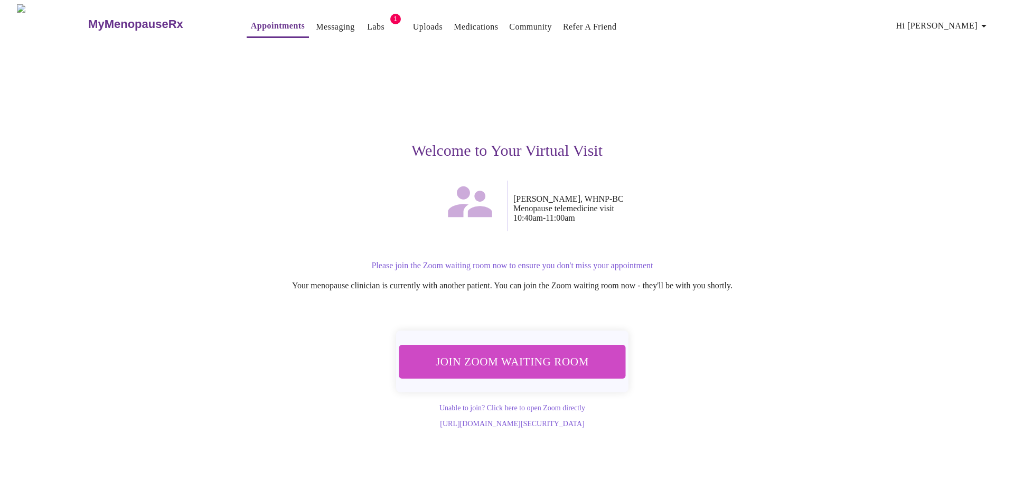 The height and width of the screenshot is (499, 1014). What do you see at coordinates (376, 27) in the screenshot?
I see `a: Labs` at bounding box center [376, 27].